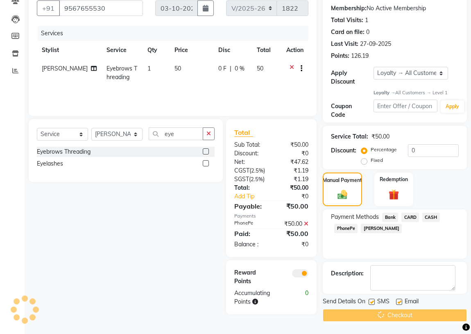  I want to click on label: Percentage, so click(384, 149).